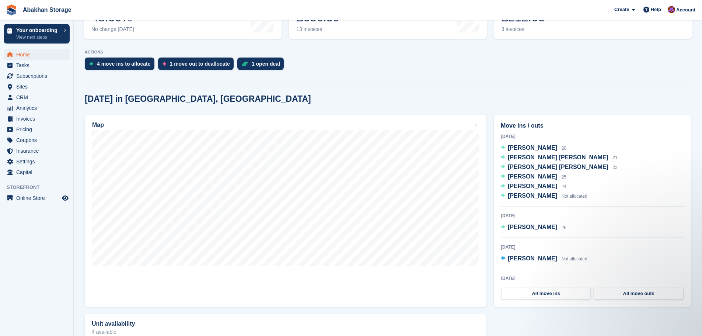 This screenshot has height=336, width=702. I want to click on span: 25, so click(564, 177).